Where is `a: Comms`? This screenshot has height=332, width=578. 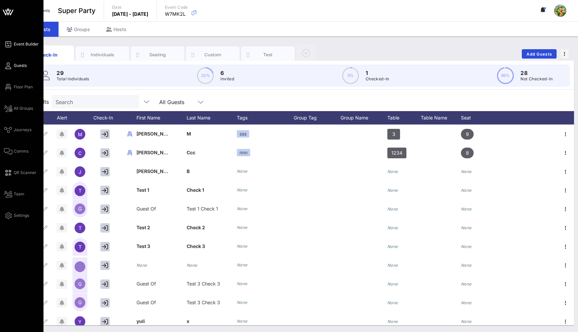 a: Comms is located at coordinates (16, 151).